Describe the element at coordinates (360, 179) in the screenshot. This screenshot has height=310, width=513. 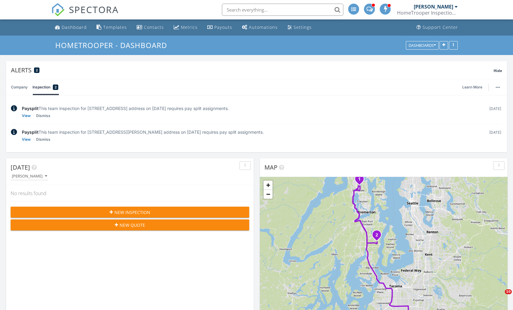
I see `i: 1` at that location.